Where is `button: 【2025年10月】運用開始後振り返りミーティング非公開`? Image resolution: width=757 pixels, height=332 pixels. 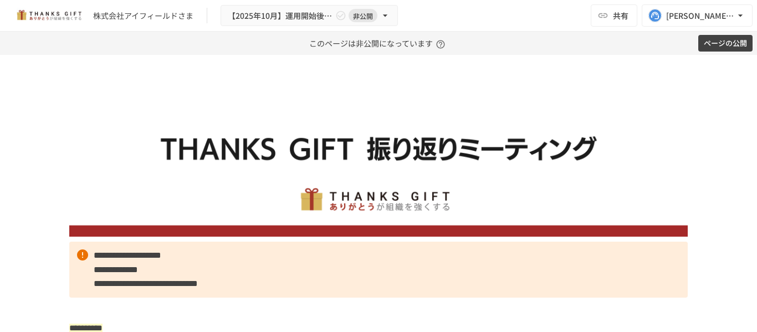 button: 【2025年10月】運用開始後振り返りミーティング非公開 is located at coordinates (309, 16).